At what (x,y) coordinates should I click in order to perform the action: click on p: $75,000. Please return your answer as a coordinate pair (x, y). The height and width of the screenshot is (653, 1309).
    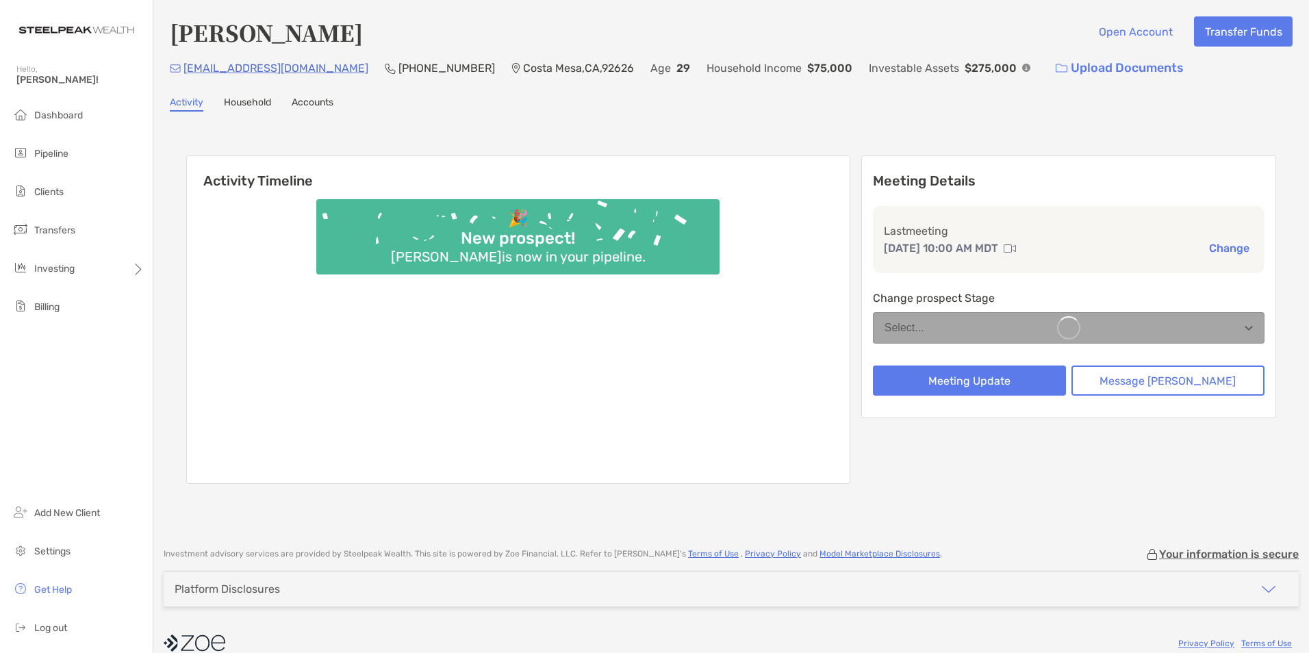
    Looking at the image, I should click on (830, 68).